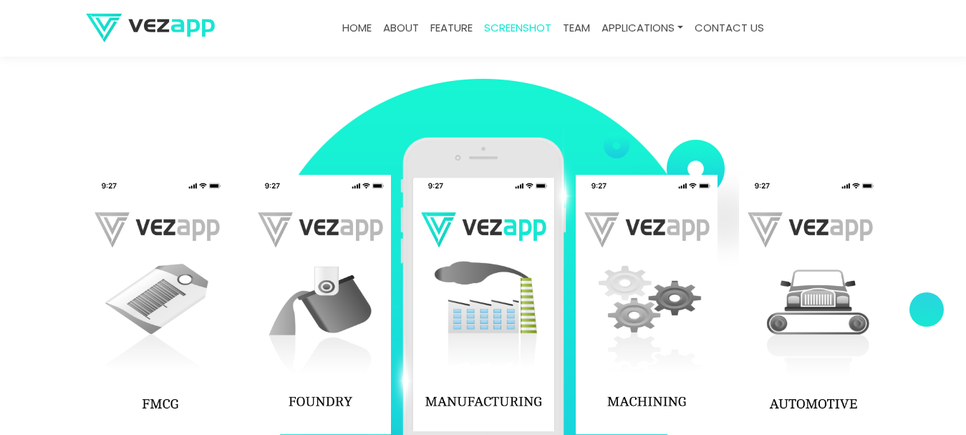 The width and height of the screenshot is (966, 435). What do you see at coordinates (729, 28) in the screenshot?
I see `a: contact us` at bounding box center [729, 28].